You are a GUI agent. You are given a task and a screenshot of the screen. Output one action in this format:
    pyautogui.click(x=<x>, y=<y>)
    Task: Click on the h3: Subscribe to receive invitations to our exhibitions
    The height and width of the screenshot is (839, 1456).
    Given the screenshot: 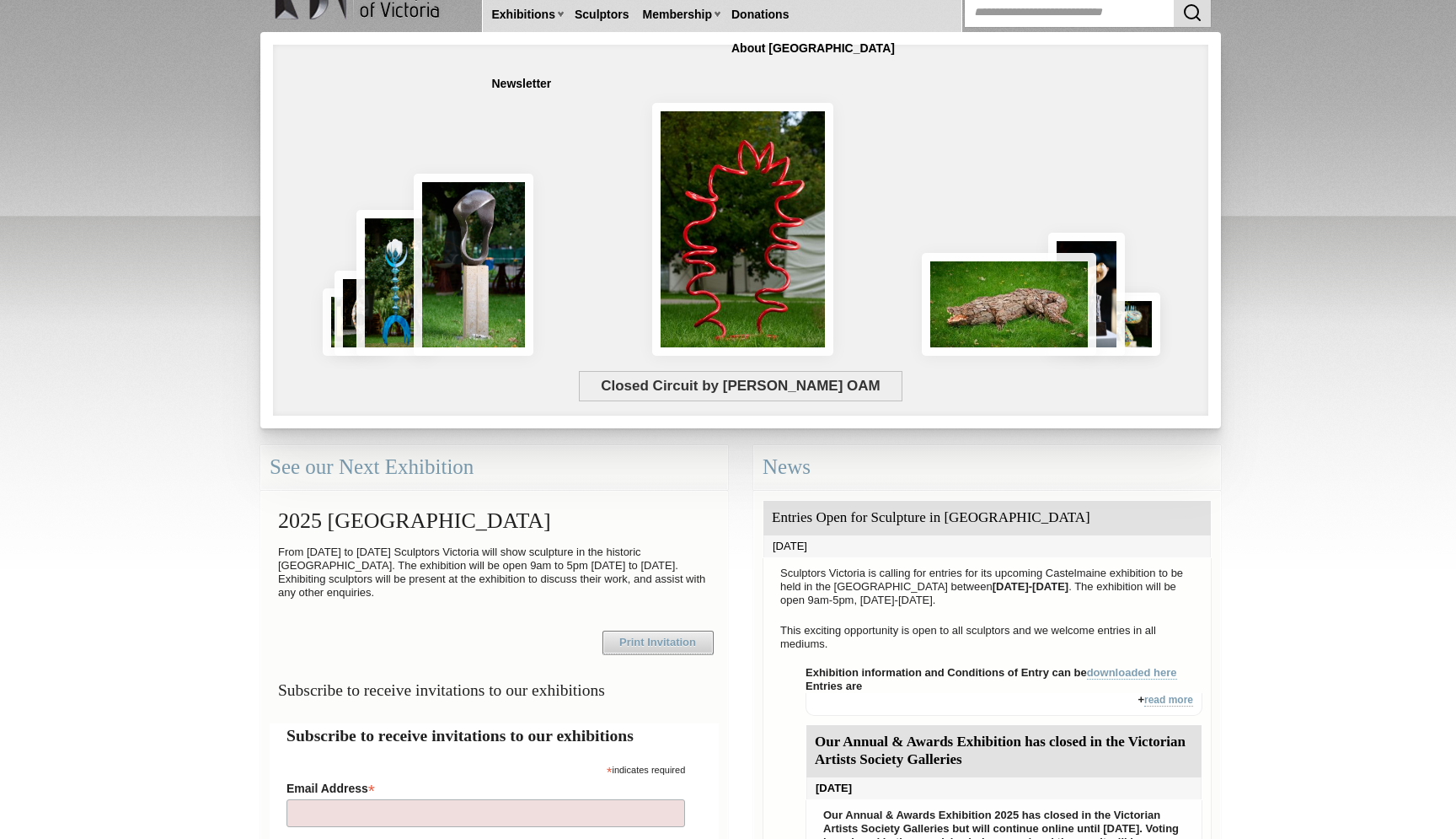 What is the action you would take?
    pyautogui.click(x=494, y=689)
    